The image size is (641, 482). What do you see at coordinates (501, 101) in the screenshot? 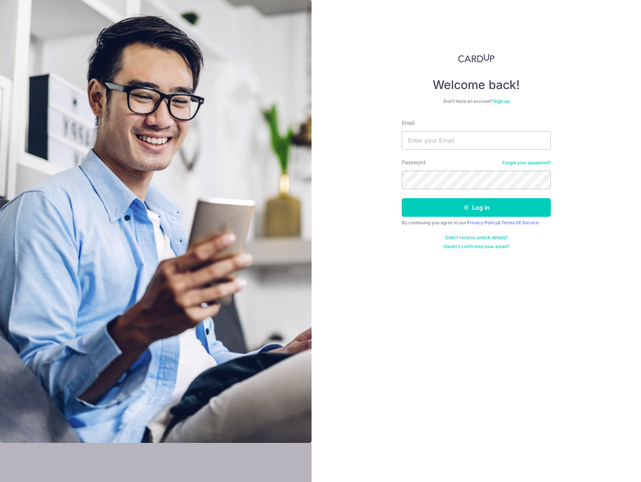
I see `a: Sign up` at bounding box center [501, 101].